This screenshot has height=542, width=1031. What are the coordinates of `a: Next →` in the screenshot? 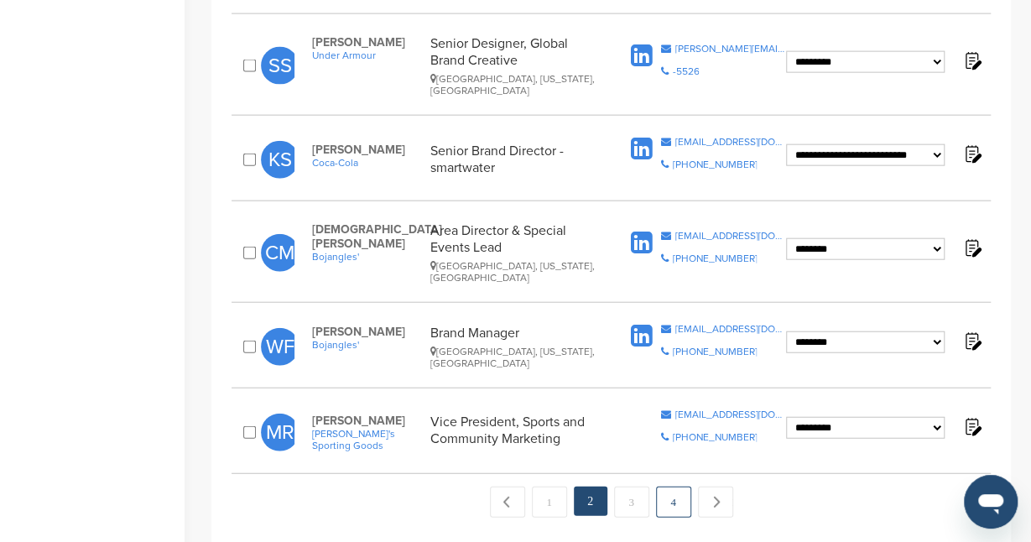 It's located at (715, 502).